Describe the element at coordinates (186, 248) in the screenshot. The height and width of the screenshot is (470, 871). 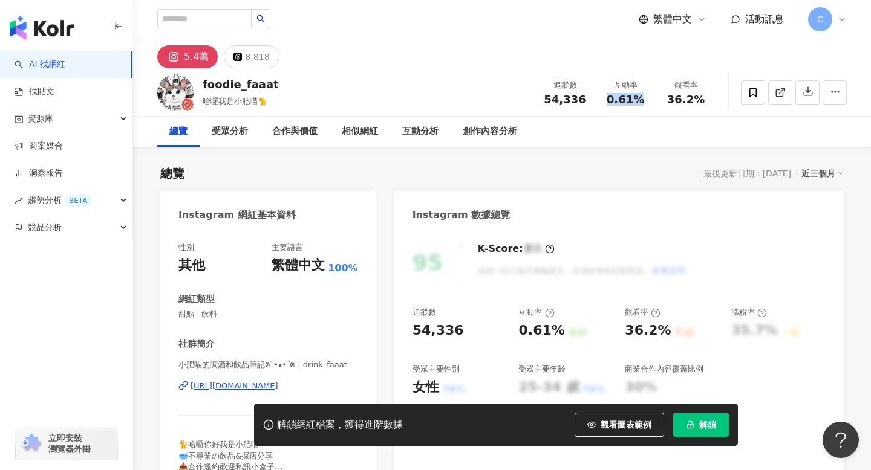
I see `div: 性別` at that location.